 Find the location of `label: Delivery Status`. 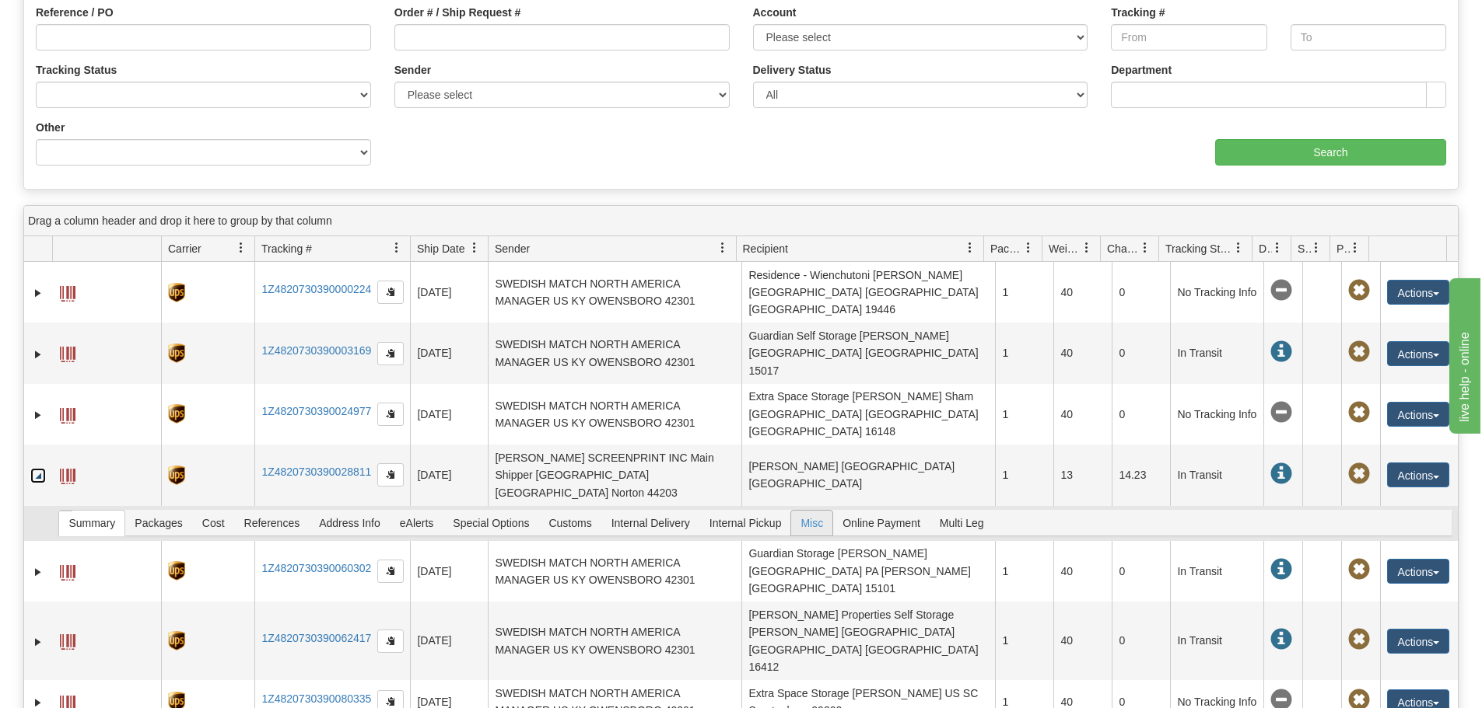

label: Delivery Status is located at coordinates (792, 70).